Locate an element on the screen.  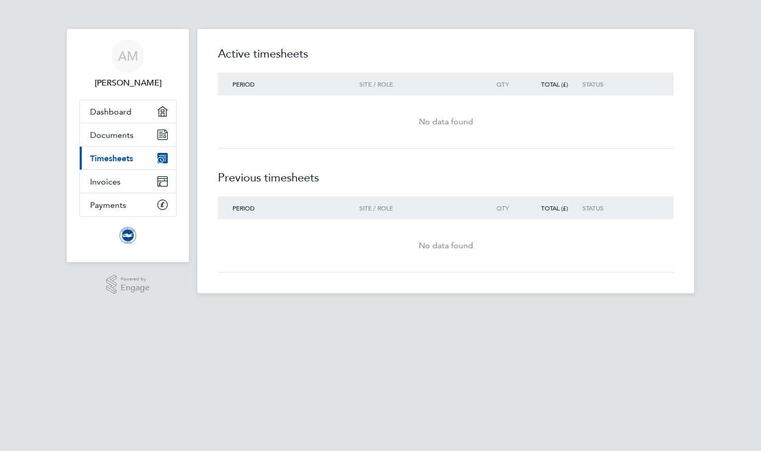
span: Payments is located at coordinates (108, 205).